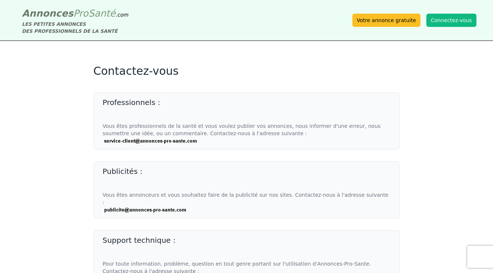  I want to click on p: Vous êtes professionnels de la santé et vous voulez publier vos annonces, nous informer d'une err..., so click(247, 133).